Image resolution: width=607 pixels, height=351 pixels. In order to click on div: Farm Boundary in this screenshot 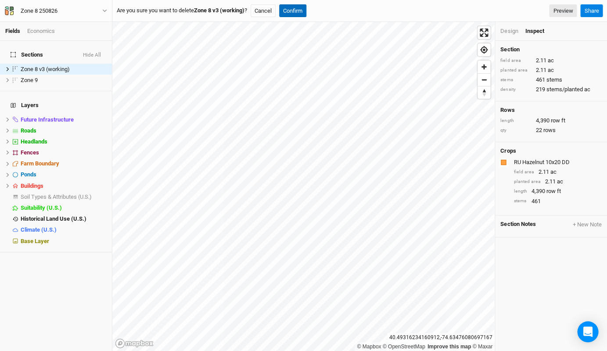, I will do `click(64, 164)`.